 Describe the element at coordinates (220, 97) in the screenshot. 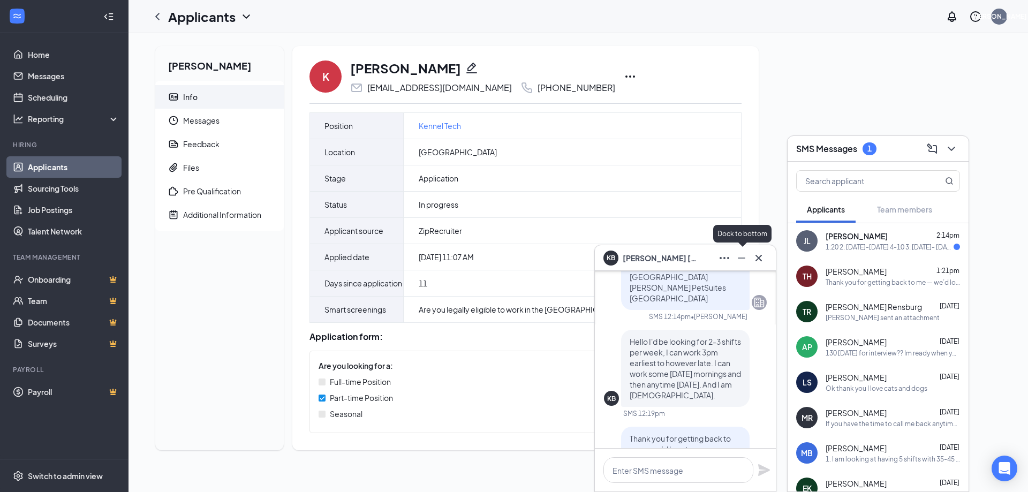

I see `a: ContactCardInfo` at that location.